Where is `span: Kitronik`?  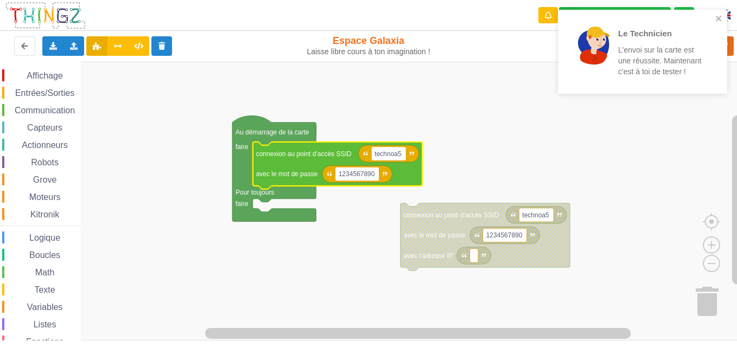 span: Kitronik is located at coordinates (44, 214).